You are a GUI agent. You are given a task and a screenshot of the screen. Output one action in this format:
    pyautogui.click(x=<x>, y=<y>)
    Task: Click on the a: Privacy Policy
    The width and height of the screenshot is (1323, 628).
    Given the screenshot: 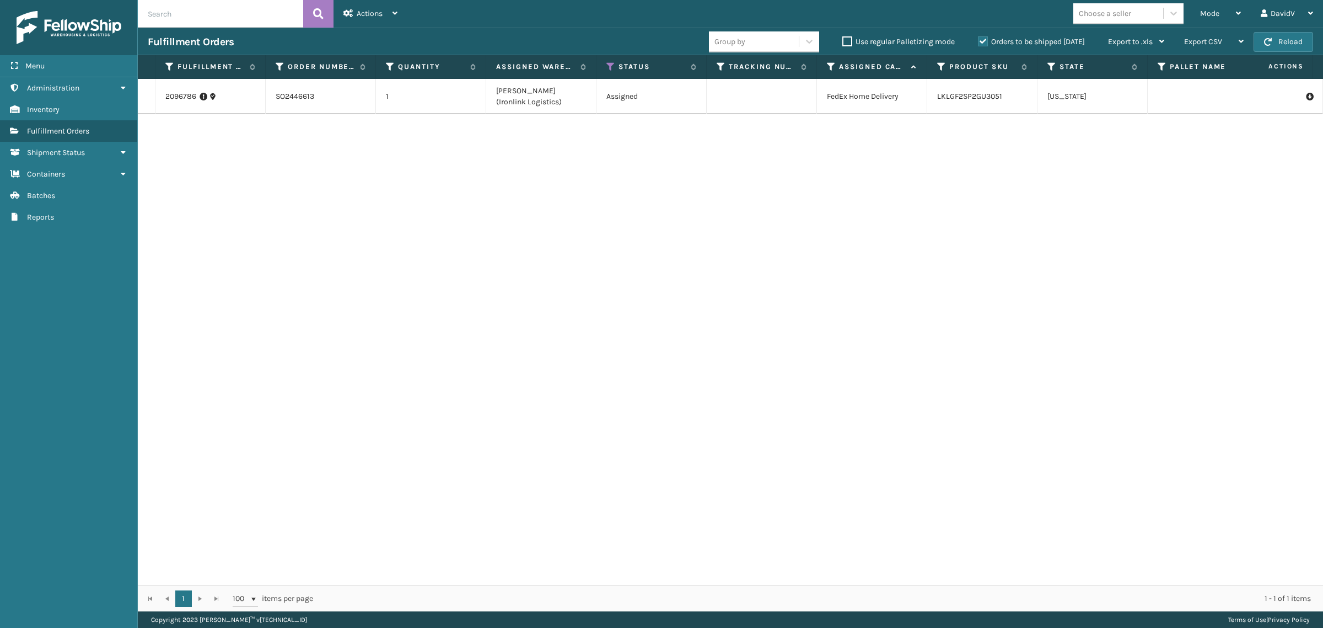 What is the action you would take?
    pyautogui.click(x=1289, y=619)
    